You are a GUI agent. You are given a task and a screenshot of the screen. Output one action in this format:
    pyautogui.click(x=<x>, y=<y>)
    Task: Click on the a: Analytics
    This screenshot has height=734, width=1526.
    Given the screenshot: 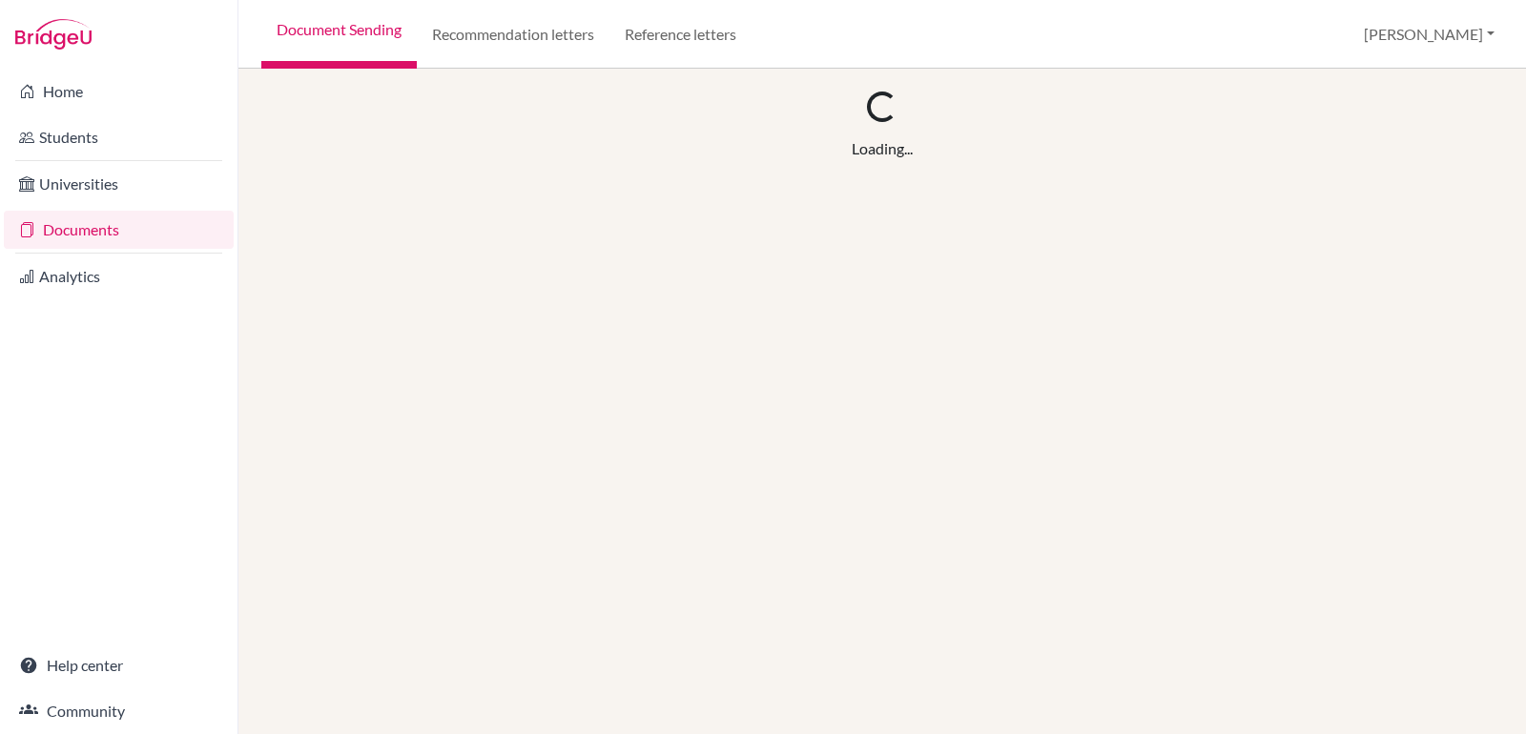 What is the action you would take?
    pyautogui.click(x=118, y=277)
    